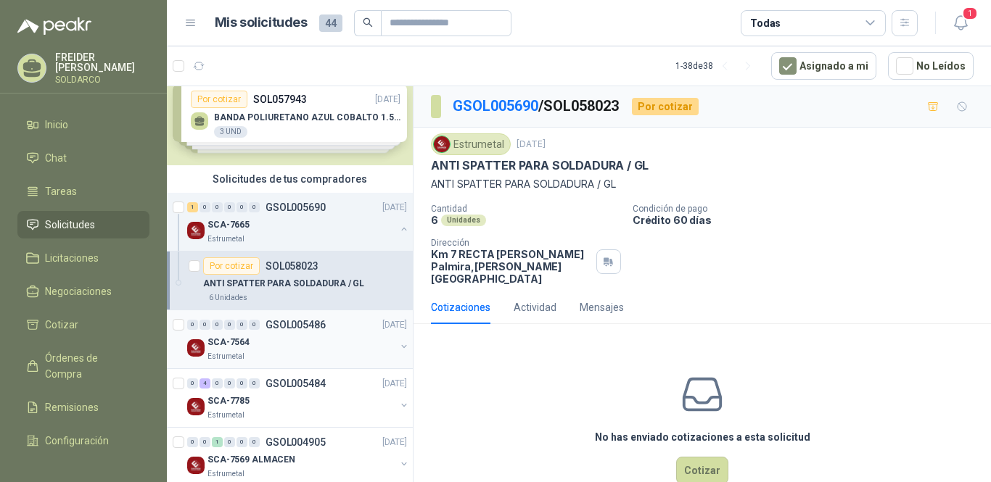 This screenshot has width=991, height=482. Describe the element at coordinates (102, 80) in the screenshot. I see `p: SOLDARCO` at that location.